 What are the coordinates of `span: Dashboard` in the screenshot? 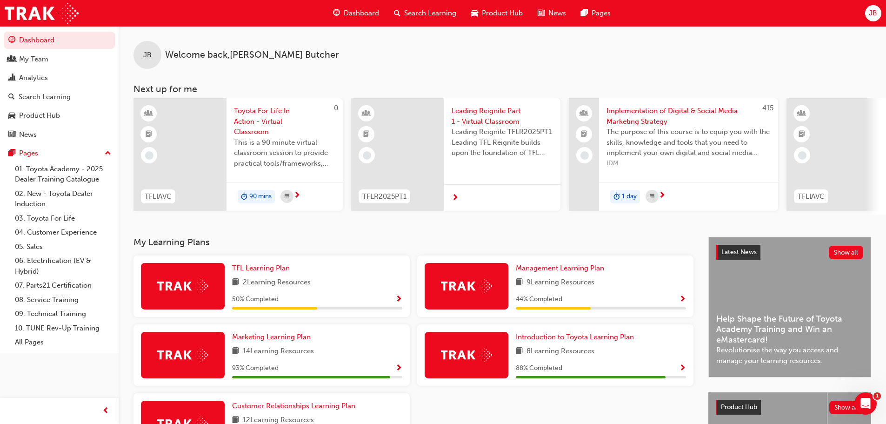 It's located at (361, 13).